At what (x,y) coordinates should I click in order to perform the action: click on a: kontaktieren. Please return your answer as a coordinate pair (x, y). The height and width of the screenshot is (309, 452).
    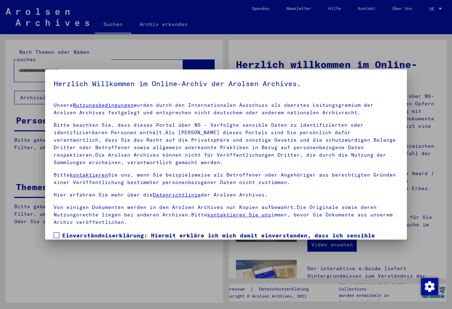
    Looking at the image, I should click on (89, 175).